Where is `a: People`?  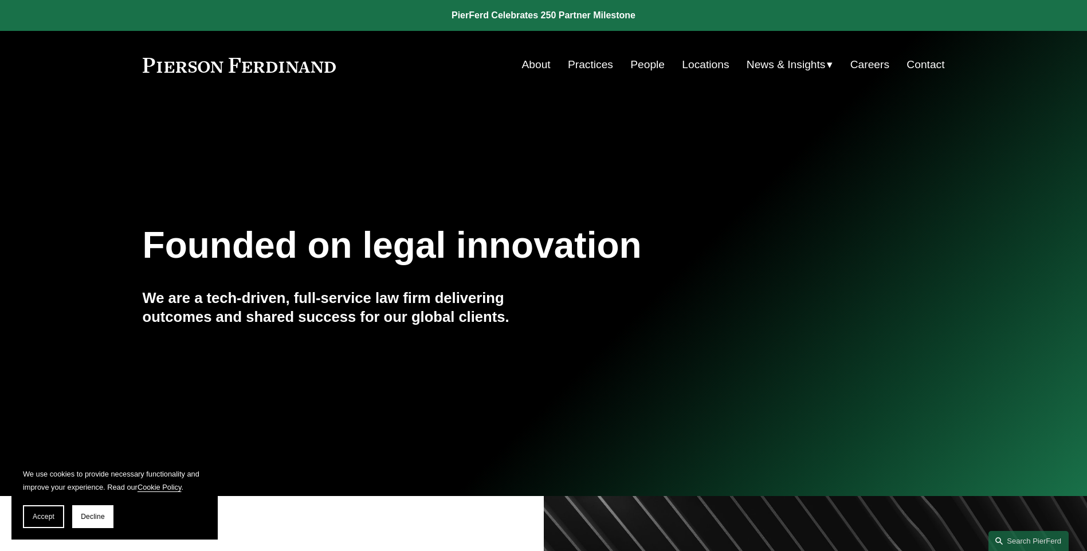 a: People is located at coordinates (647, 65).